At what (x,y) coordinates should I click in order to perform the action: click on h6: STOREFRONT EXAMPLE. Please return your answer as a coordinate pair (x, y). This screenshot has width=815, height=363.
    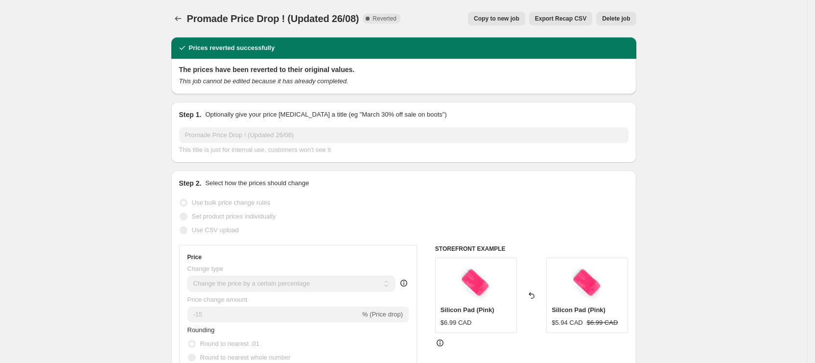
    Looking at the image, I should click on (531, 249).